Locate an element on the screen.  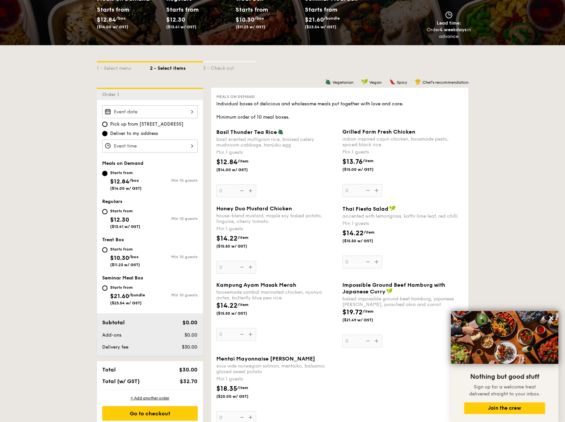
div: housemade sambal marinated chicken, nyonya achar, butterfly blue pea rice is located at coordinates (277, 295).